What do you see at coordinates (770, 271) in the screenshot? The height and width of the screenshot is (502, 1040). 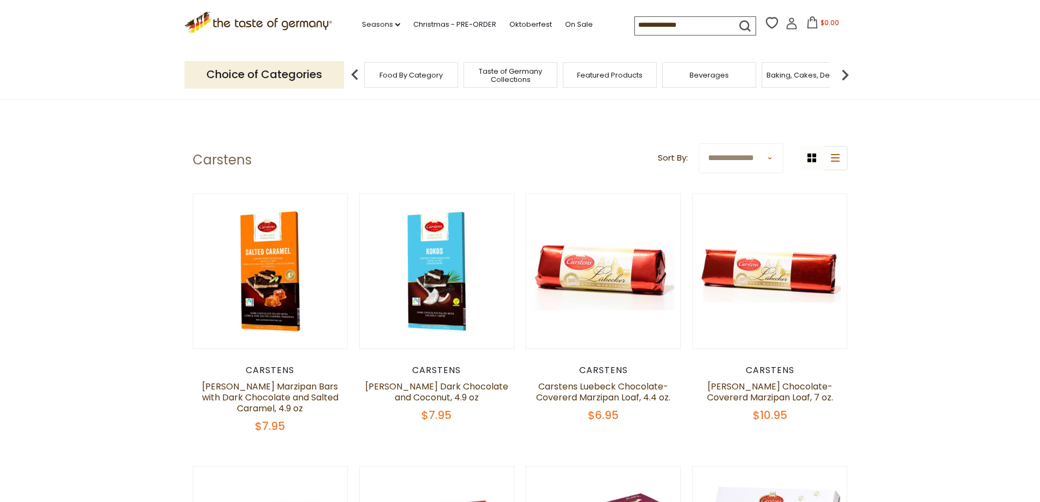 I see `img: Carstens Marzipan Bar 7 oz` at bounding box center [770, 271].